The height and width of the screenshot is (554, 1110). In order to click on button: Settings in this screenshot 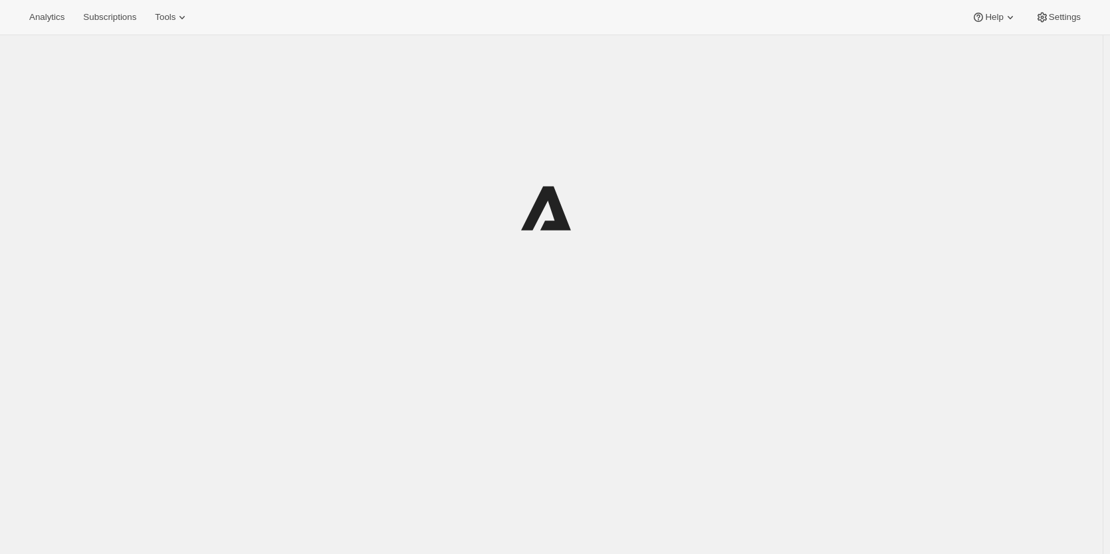, I will do `click(1058, 17)`.